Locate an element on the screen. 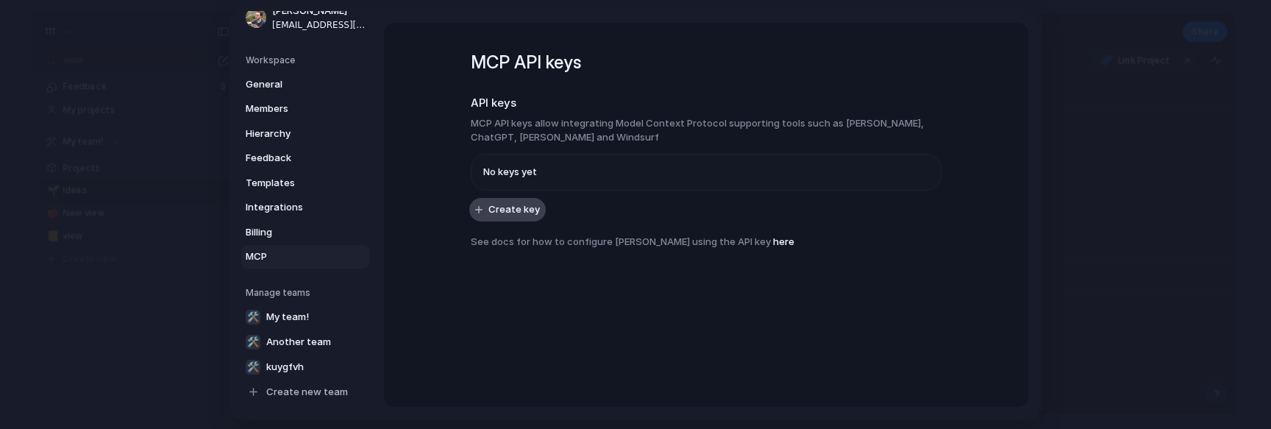 This screenshot has width=1271, height=429. span: Create new team is located at coordinates (307, 391).